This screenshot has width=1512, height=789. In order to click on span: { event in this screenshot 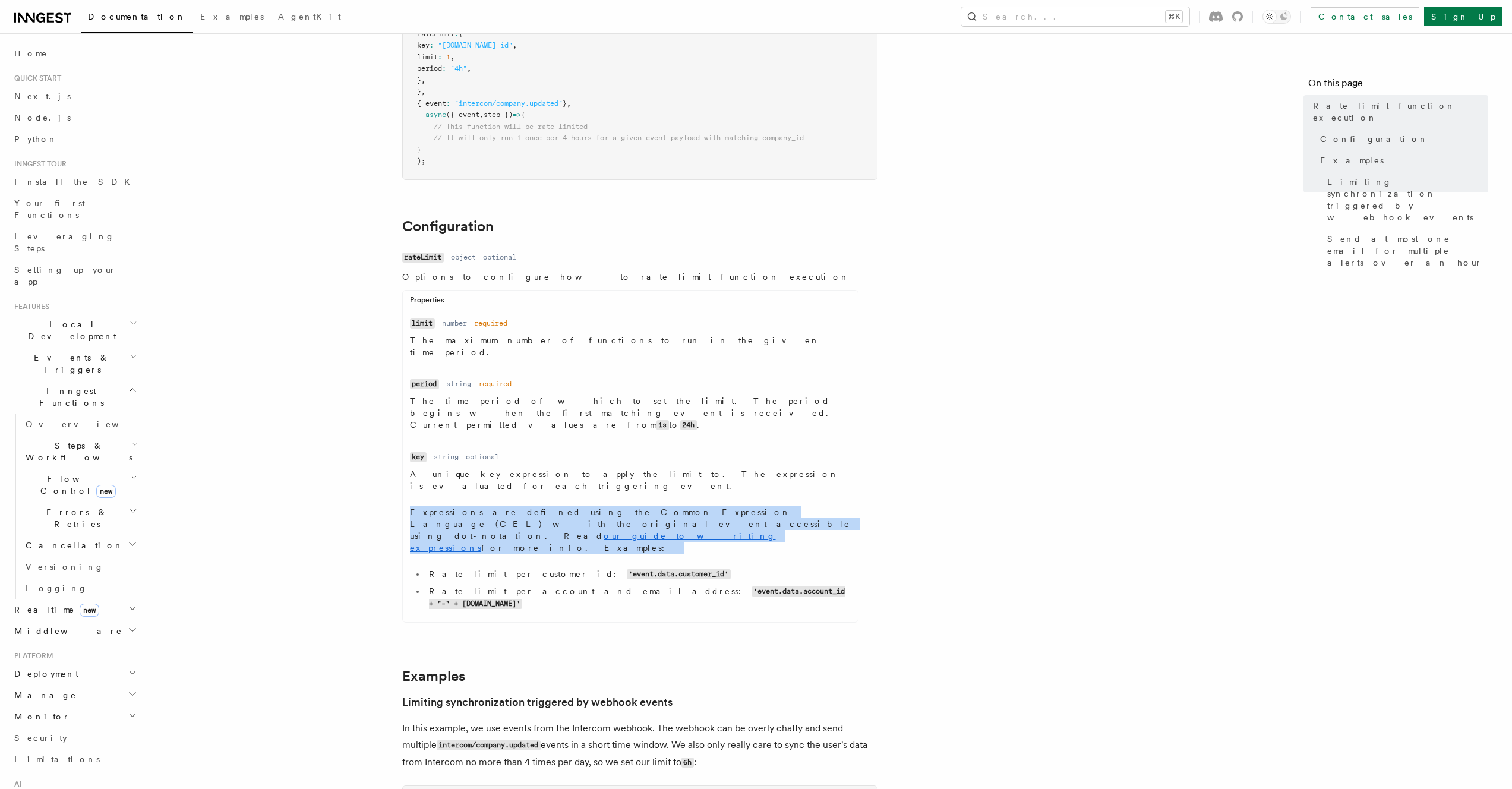, I will do `click(431, 104)`.